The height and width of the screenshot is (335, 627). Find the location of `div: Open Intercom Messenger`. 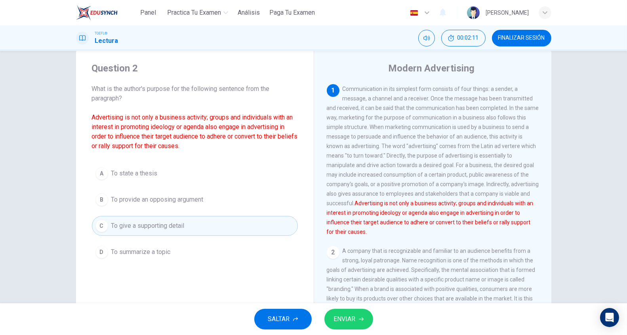

div: Open Intercom Messenger is located at coordinates (610, 317).